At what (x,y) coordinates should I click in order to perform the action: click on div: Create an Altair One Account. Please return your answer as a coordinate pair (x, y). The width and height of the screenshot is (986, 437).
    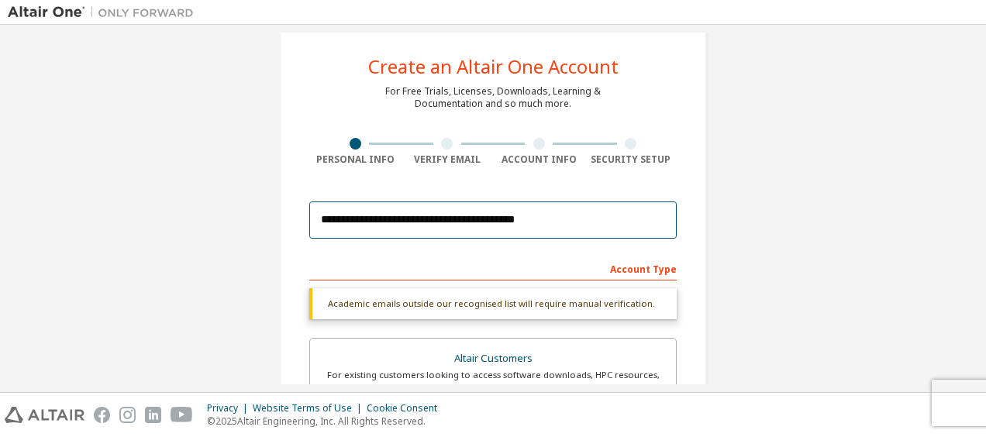
    Looking at the image, I should click on (493, 67).